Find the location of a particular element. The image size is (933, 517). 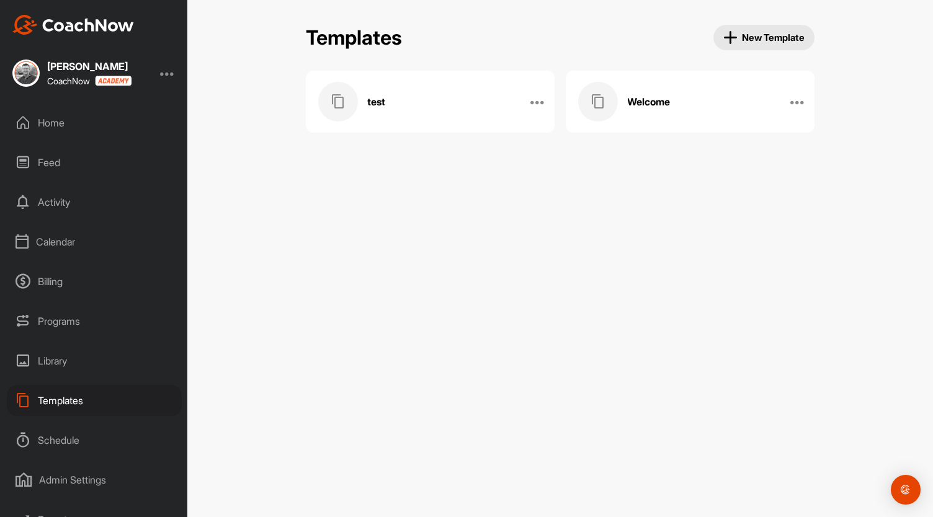

div: Home is located at coordinates (94, 123).